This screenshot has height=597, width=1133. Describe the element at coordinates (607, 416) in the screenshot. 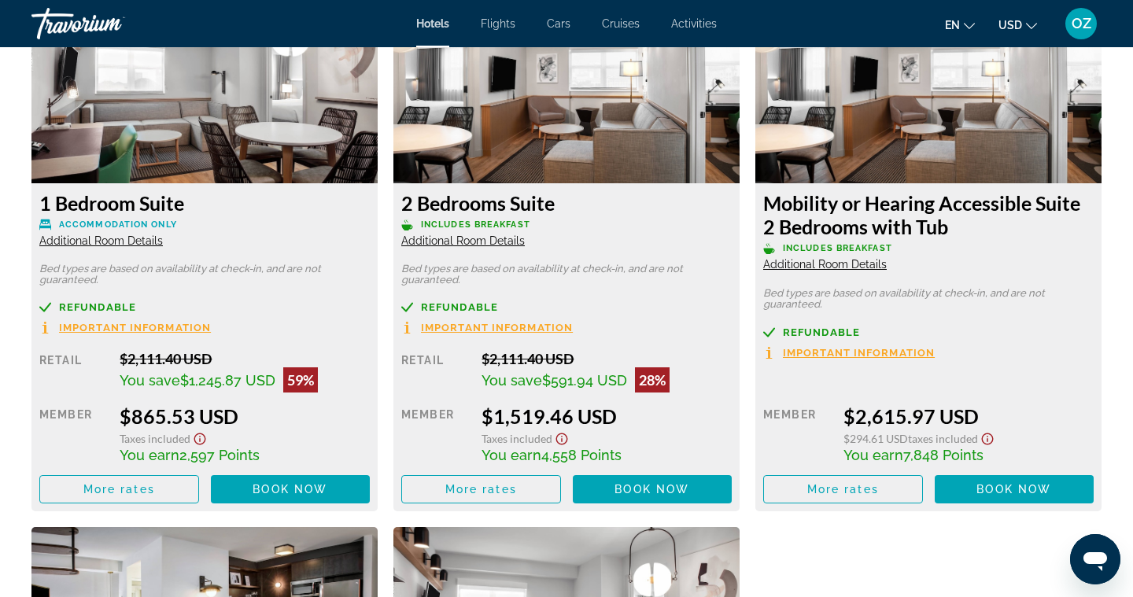

I see `div: $1,519.46 USD` at that location.